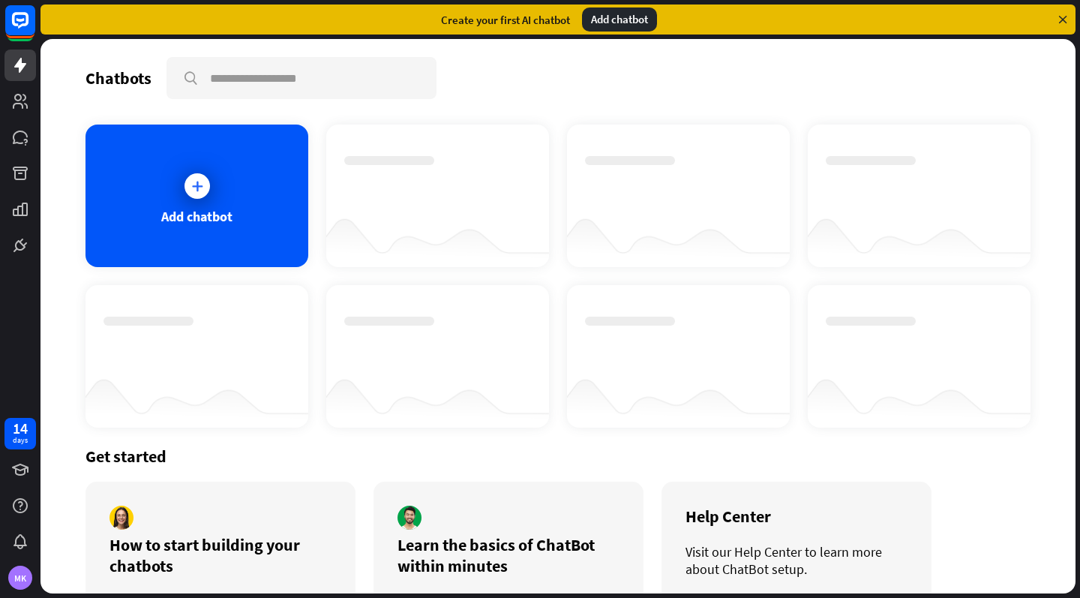 The width and height of the screenshot is (1080, 598). What do you see at coordinates (20, 428) in the screenshot?
I see `div: 14` at bounding box center [20, 428].